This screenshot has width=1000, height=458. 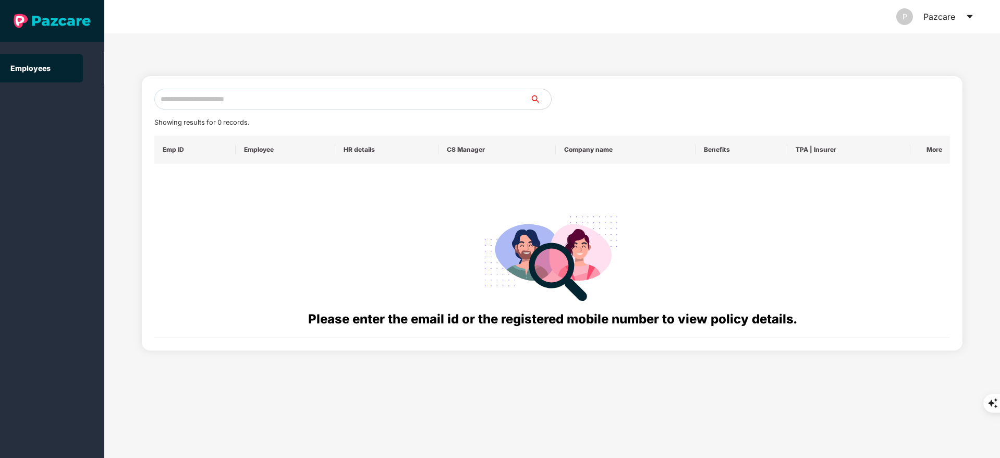 What do you see at coordinates (930, 150) in the screenshot?
I see `th: More` at bounding box center [930, 150].